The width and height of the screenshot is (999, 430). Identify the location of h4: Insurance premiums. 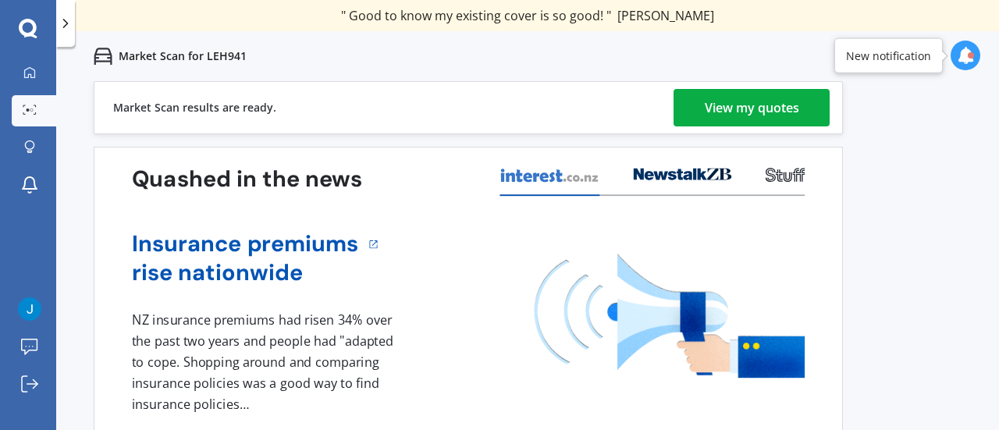
(245, 243).